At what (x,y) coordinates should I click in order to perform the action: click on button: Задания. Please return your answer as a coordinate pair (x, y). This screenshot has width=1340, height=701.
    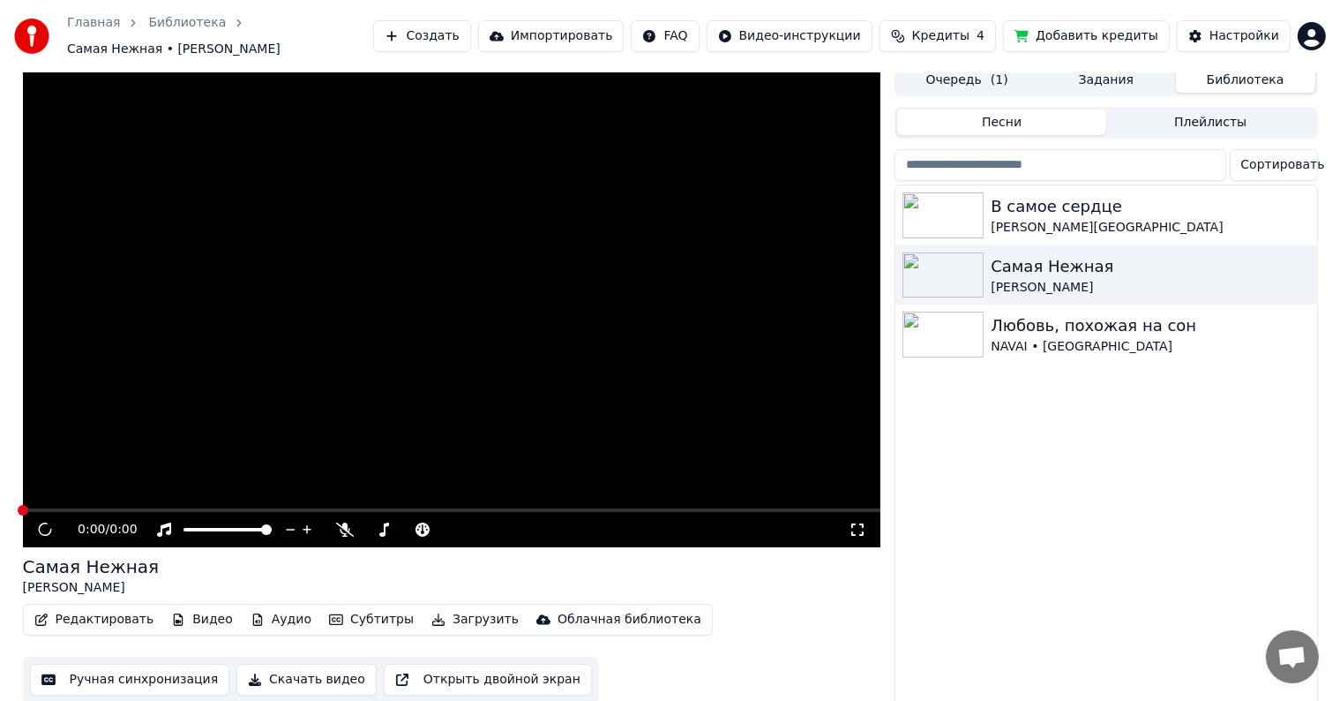
    Looking at the image, I should click on (1107, 79).